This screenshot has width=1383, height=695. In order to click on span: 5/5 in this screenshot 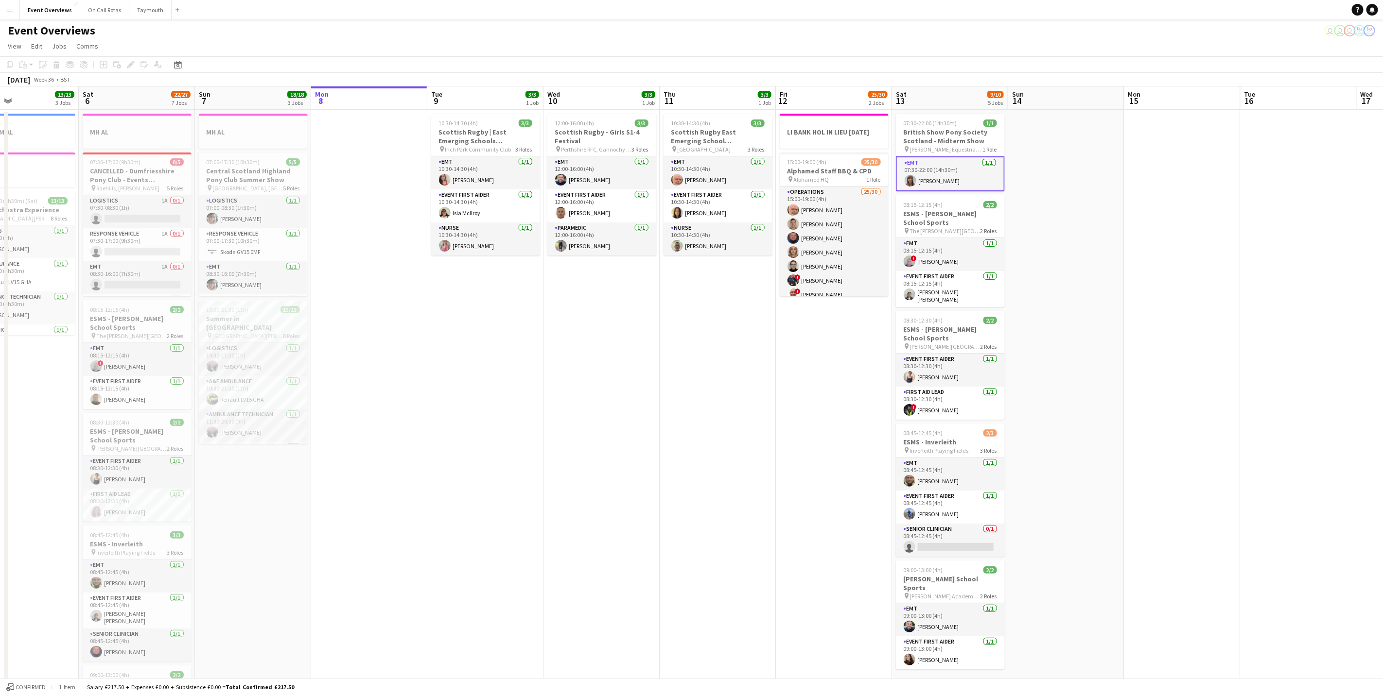, I will do `click(293, 162)`.